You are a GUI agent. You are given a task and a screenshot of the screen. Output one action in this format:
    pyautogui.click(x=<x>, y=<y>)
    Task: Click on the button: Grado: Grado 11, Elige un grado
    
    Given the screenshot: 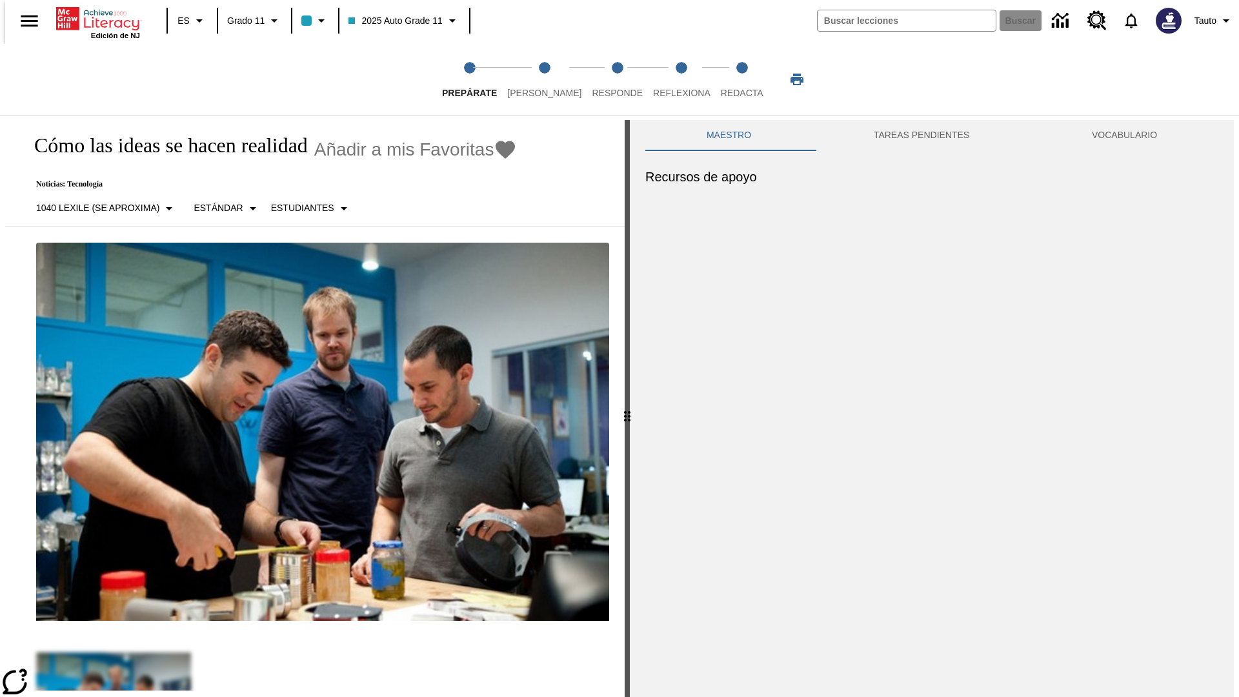 What is the action you would take?
    pyautogui.click(x=254, y=21)
    